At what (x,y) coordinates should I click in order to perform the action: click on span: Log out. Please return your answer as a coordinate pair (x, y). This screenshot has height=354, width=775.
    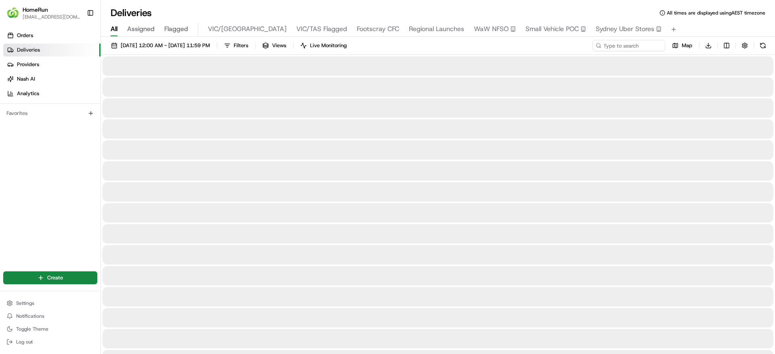
    Looking at the image, I should click on (24, 342).